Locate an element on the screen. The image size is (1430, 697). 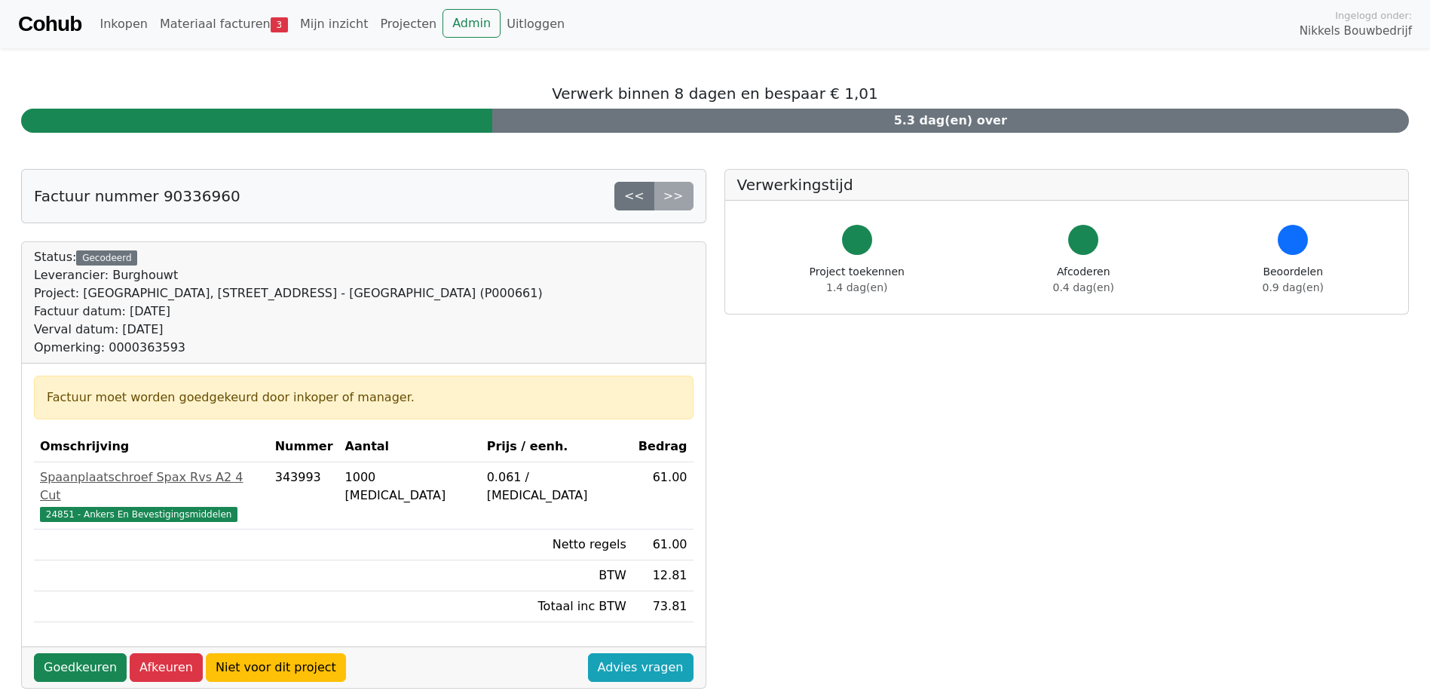
td: 73.81 is located at coordinates (663, 606).